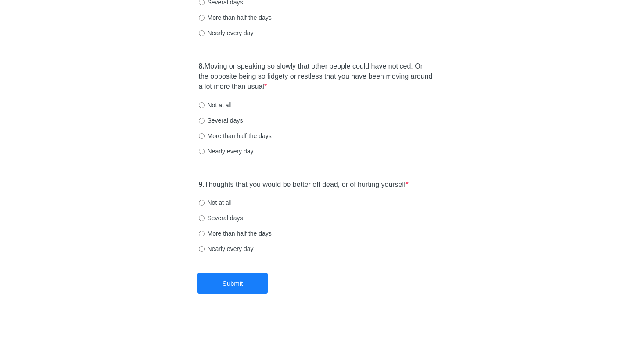 This screenshot has width=632, height=342. What do you see at coordinates (202, 184) in the screenshot?
I see `strong: 9.` at bounding box center [202, 184].